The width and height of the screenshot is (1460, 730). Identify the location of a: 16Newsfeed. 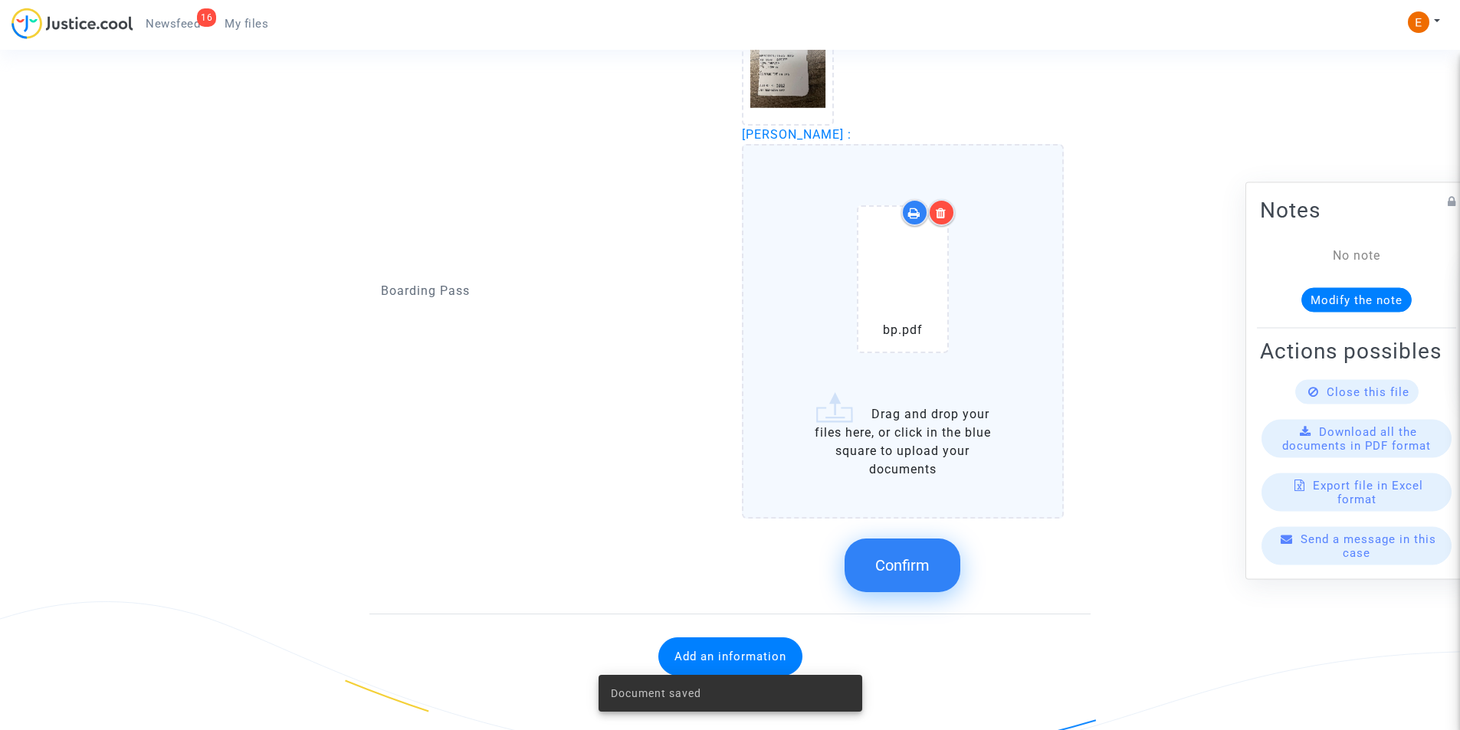
(172, 24).